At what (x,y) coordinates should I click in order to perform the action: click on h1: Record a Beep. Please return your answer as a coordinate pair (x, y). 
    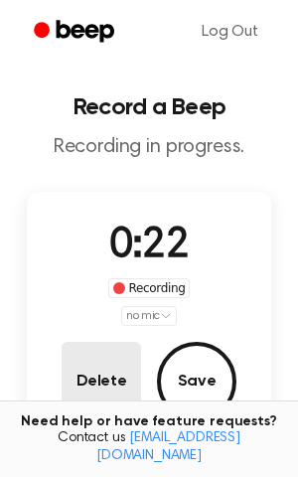
    Looking at the image, I should click on (149, 107).